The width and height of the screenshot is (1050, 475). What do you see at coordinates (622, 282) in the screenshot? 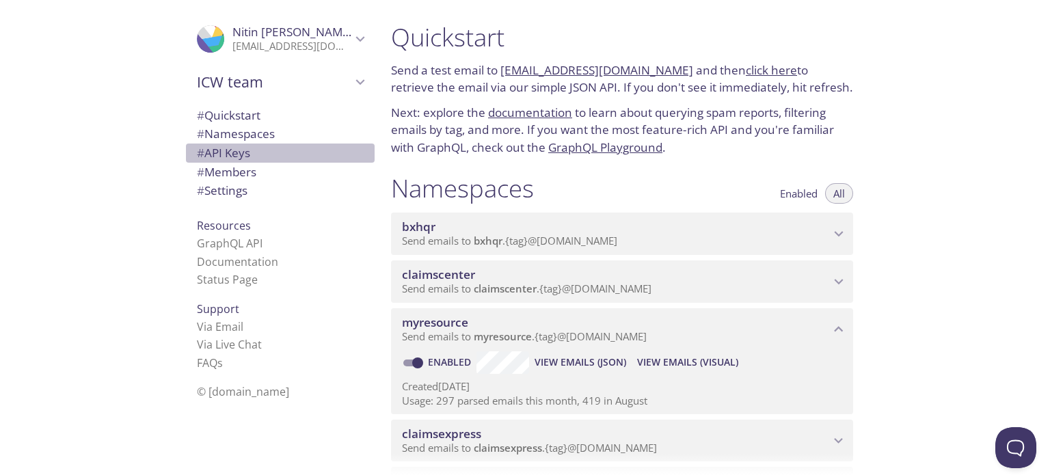
I see `div: claimscenter namespace` at bounding box center [622, 282].